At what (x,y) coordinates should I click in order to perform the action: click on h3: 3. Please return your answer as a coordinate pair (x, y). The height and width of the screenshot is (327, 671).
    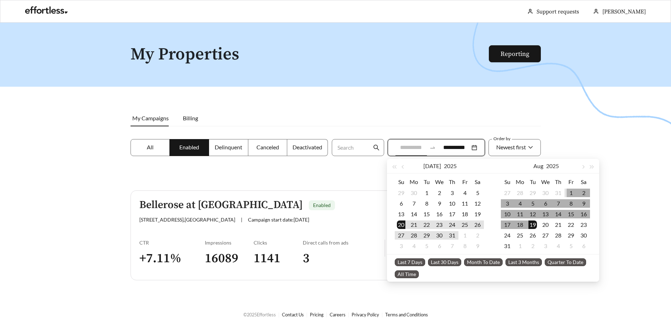
    Looking at the image, I should click on (343, 258).